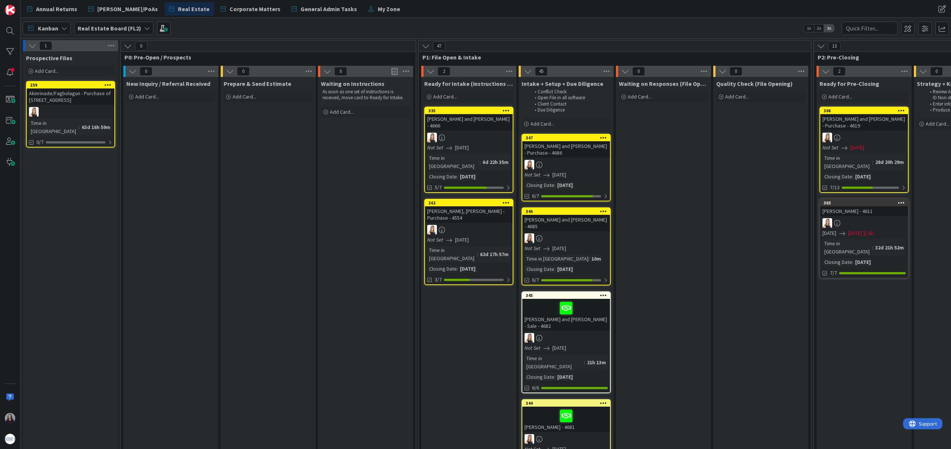 The image size is (951, 449). Describe the element at coordinates (818, 28) in the screenshot. I see `span: 2x` at that location.